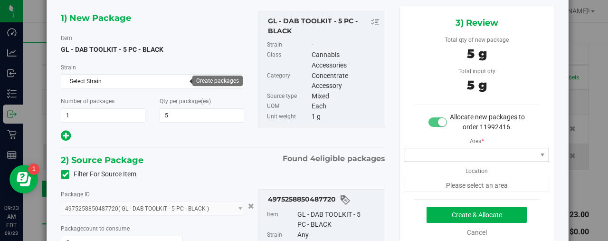 This screenshot has height=241, width=608. Describe the element at coordinates (6, 5) in the screenshot. I see `span: 1` at that location.